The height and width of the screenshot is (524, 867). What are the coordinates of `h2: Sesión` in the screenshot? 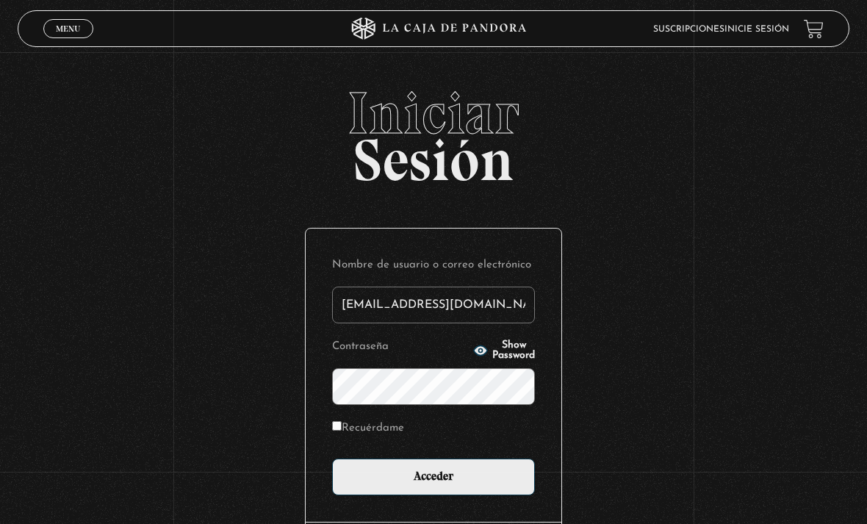 It's located at (434, 131).